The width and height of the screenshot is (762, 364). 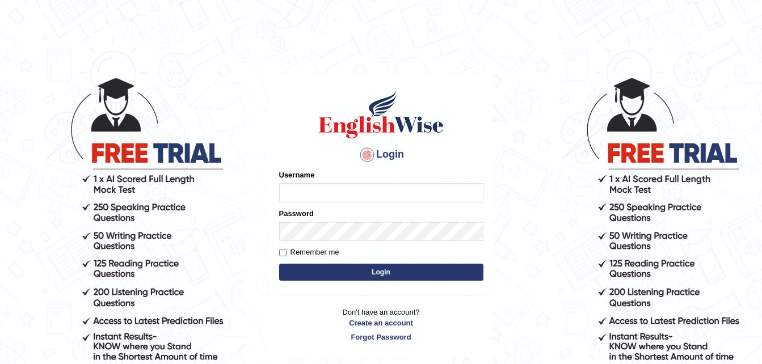 I want to click on p: Don't have an account?, so click(x=381, y=325).